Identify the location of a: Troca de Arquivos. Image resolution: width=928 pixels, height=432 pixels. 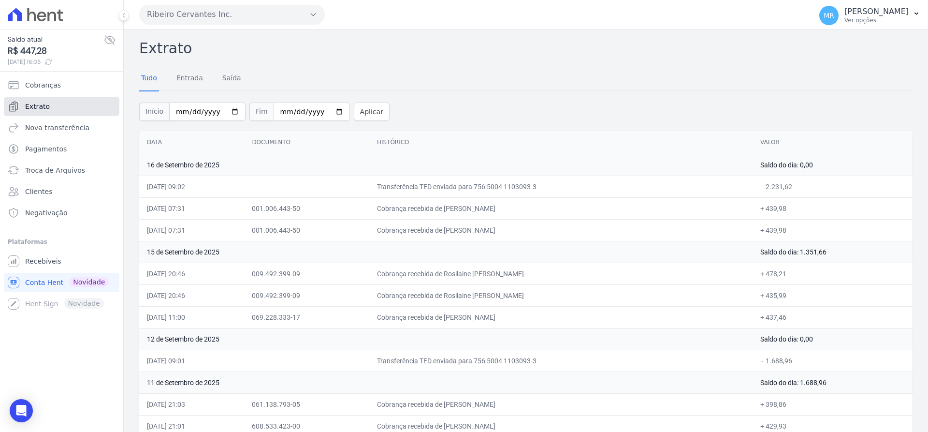
(61, 170).